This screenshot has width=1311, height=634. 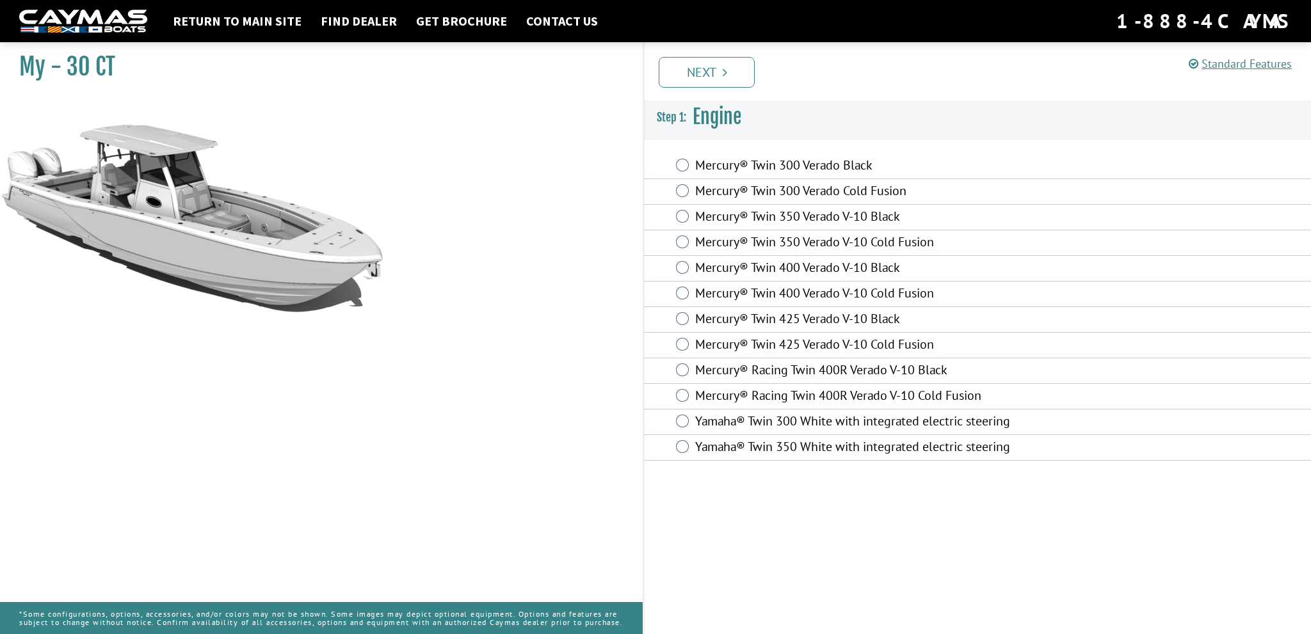 I want to click on ul: Pagination, so click(x=983, y=71).